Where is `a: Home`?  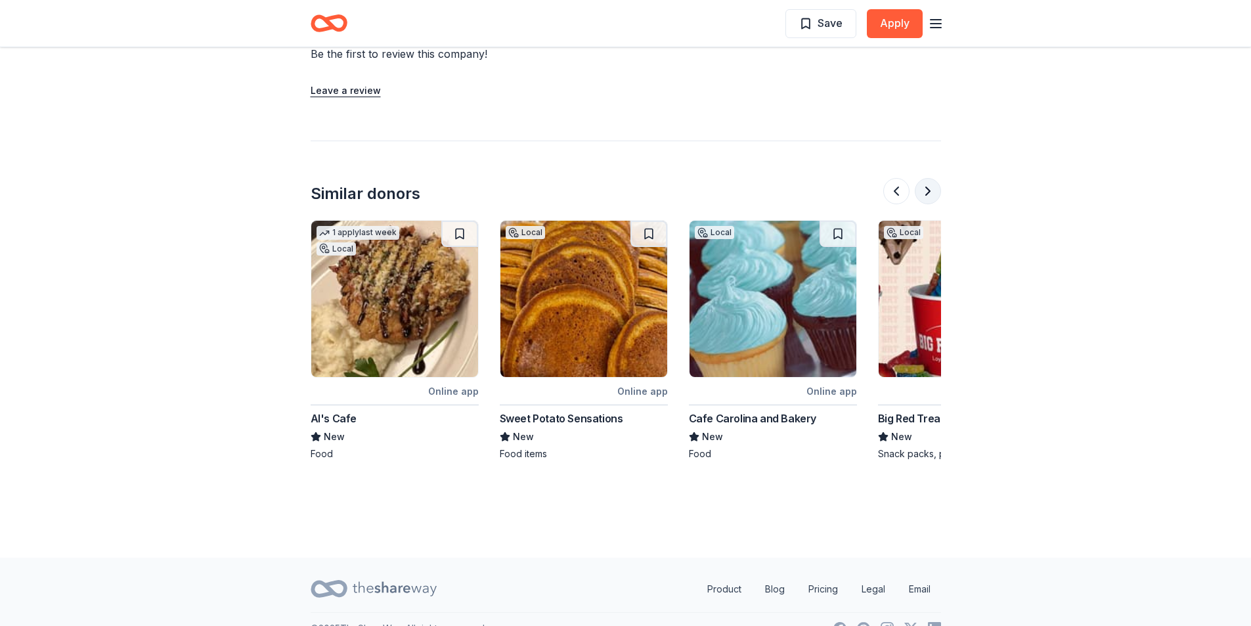
a: Home is located at coordinates (329, 23).